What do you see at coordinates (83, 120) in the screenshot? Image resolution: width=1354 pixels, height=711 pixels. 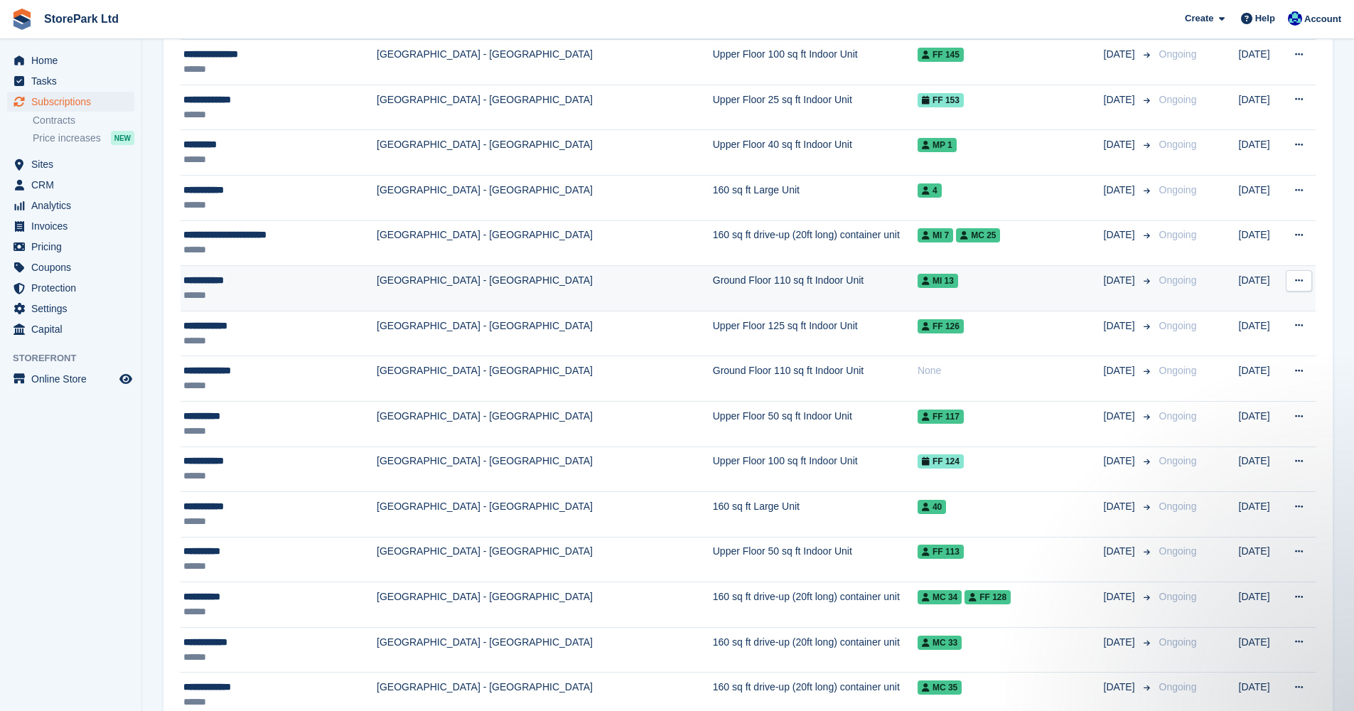 I see `a: Contracts` at bounding box center [83, 120].